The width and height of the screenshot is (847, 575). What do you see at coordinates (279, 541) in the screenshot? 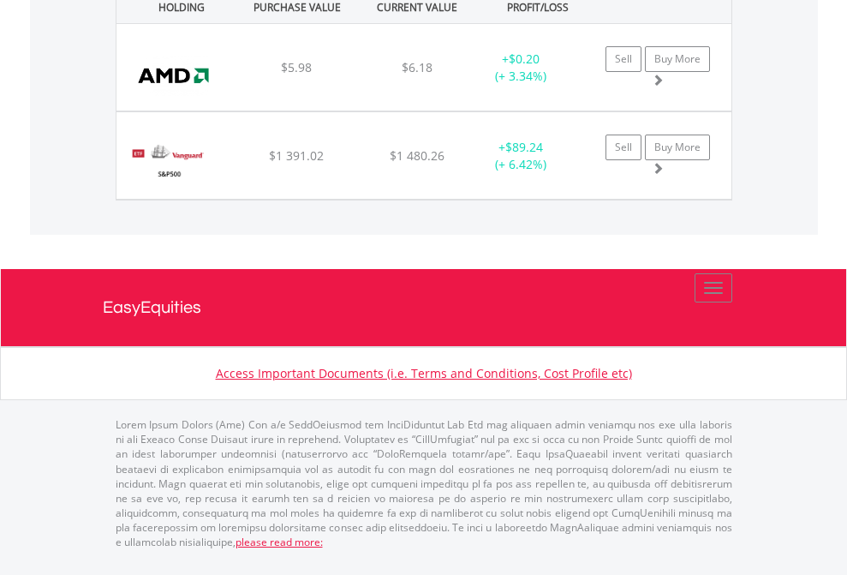
I see `a: please read more:` at bounding box center [279, 541].